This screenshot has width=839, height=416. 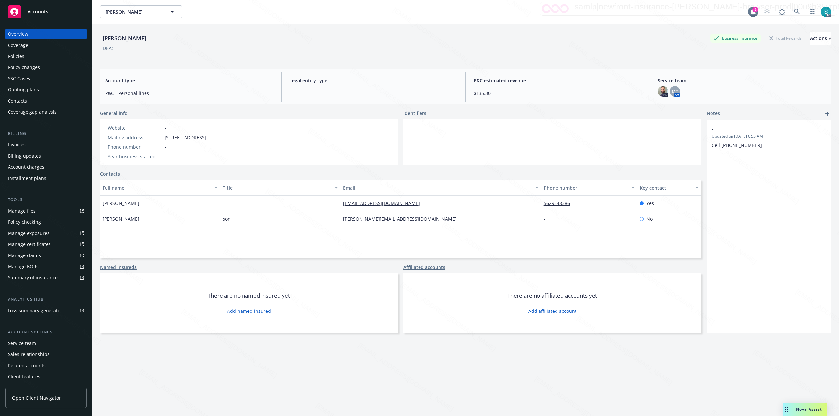 What do you see at coordinates (109, 48) in the screenshot?
I see `div: DBA: -` at bounding box center [109, 48].